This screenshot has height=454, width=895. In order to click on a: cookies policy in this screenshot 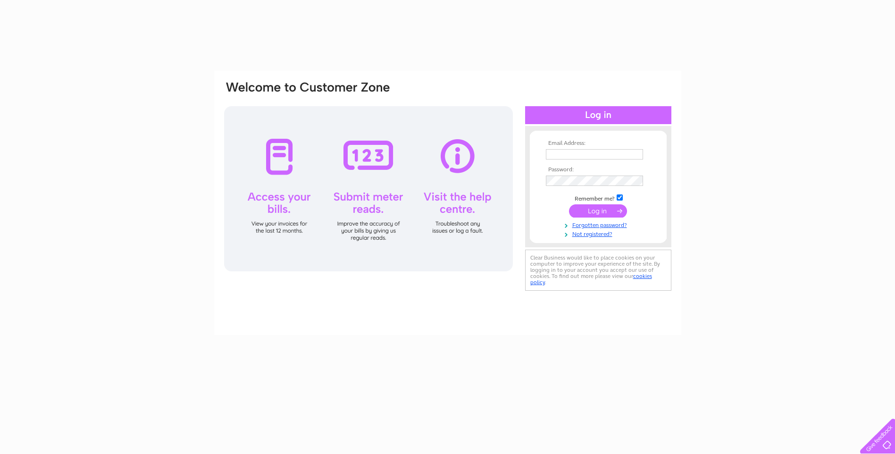, I will do `click(591, 279)`.